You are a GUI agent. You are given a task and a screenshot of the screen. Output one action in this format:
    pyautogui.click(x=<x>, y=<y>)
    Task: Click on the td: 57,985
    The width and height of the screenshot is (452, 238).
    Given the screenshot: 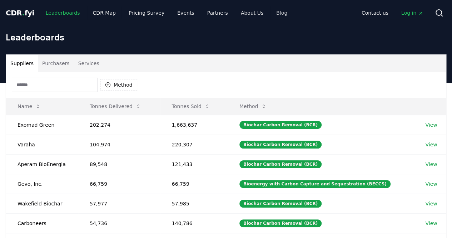 What is the action you would take?
    pyautogui.click(x=194, y=203)
    